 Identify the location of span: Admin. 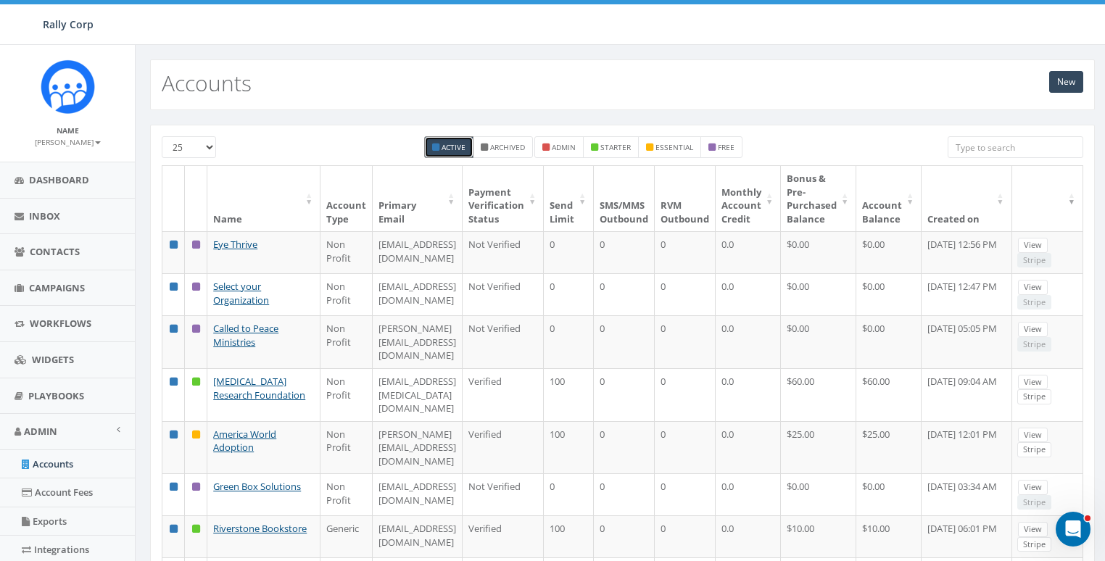
(41, 431).